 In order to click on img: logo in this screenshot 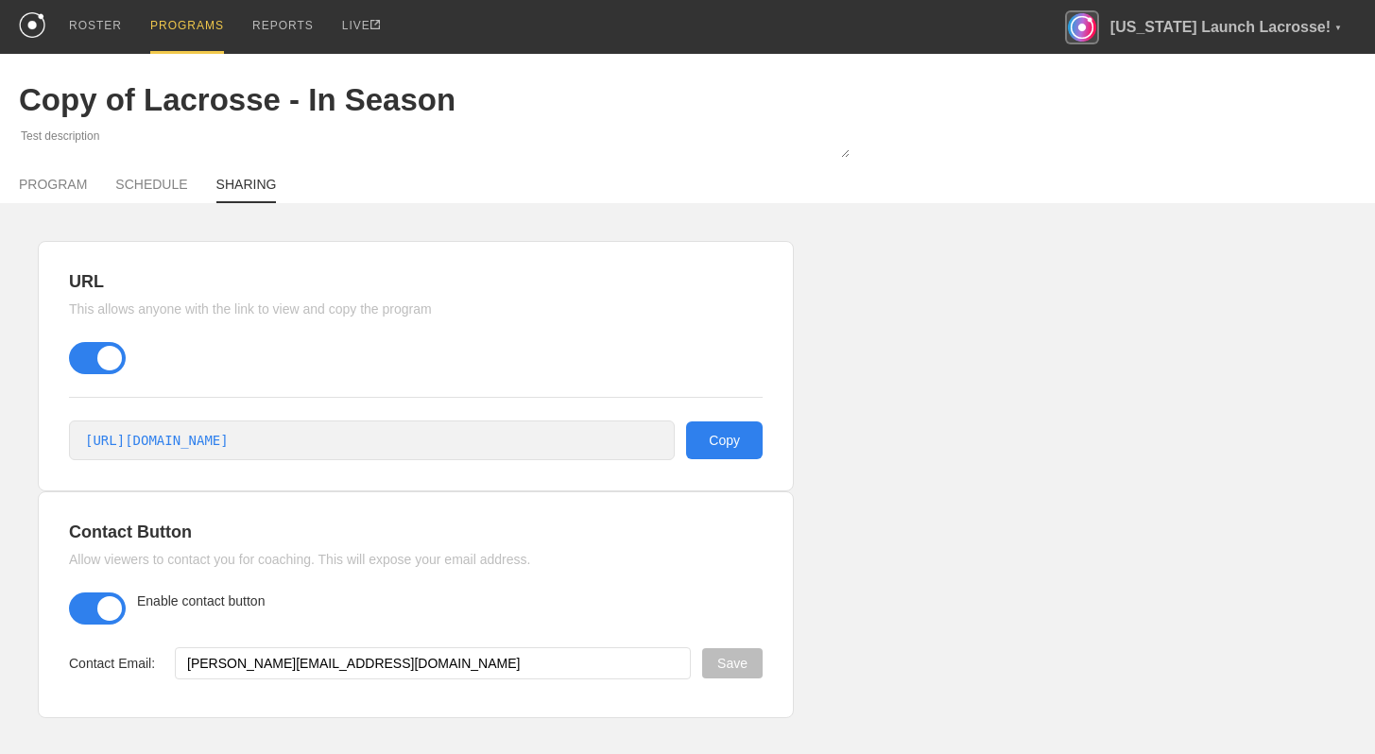, I will do `click(32, 25)`.